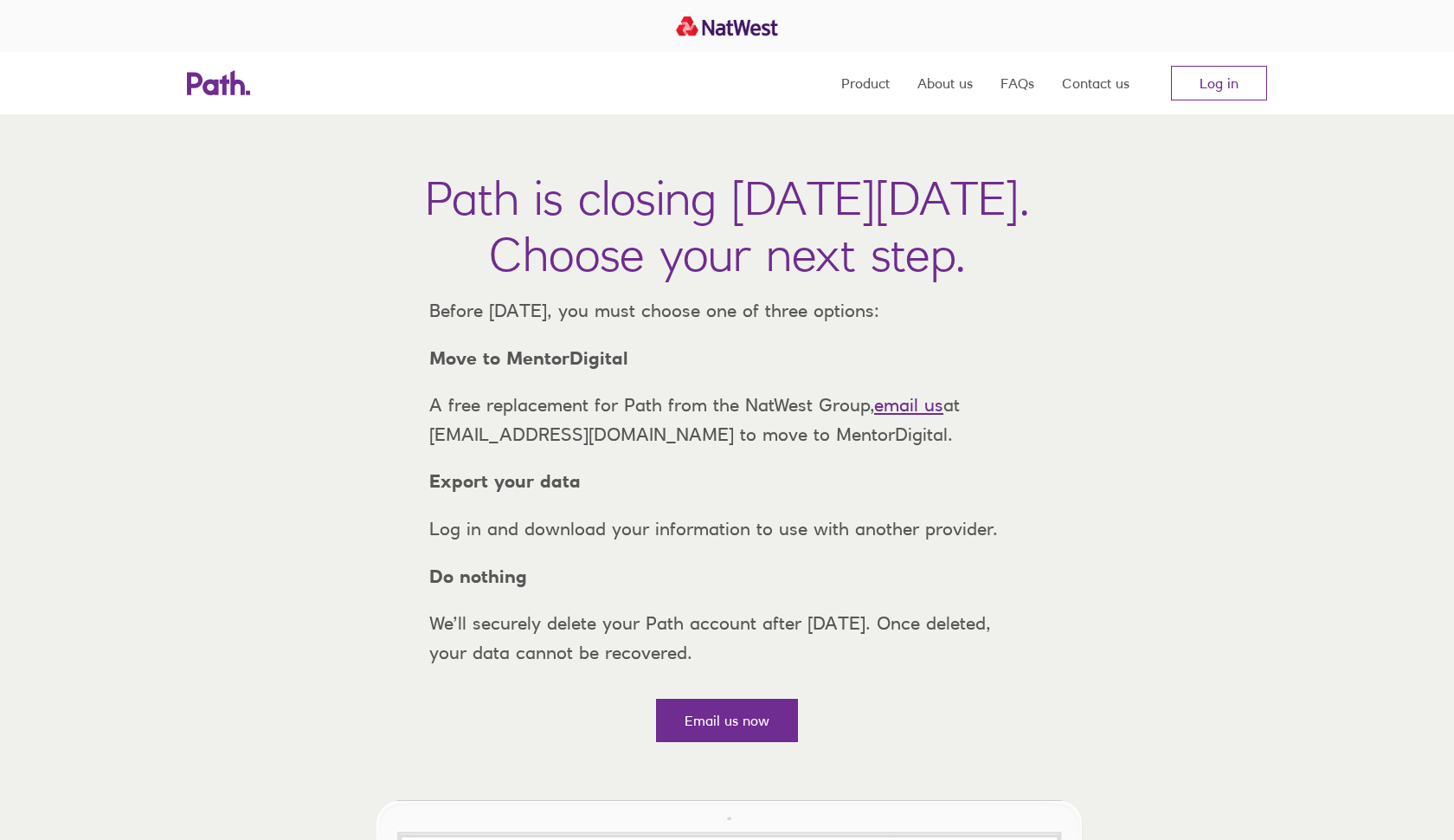 Image resolution: width=1454 pixels, height=840 pixels. Describe the element at coordinates (529, 357) in the screenshot. I see `strong: Move to MentorDigital` at that location.